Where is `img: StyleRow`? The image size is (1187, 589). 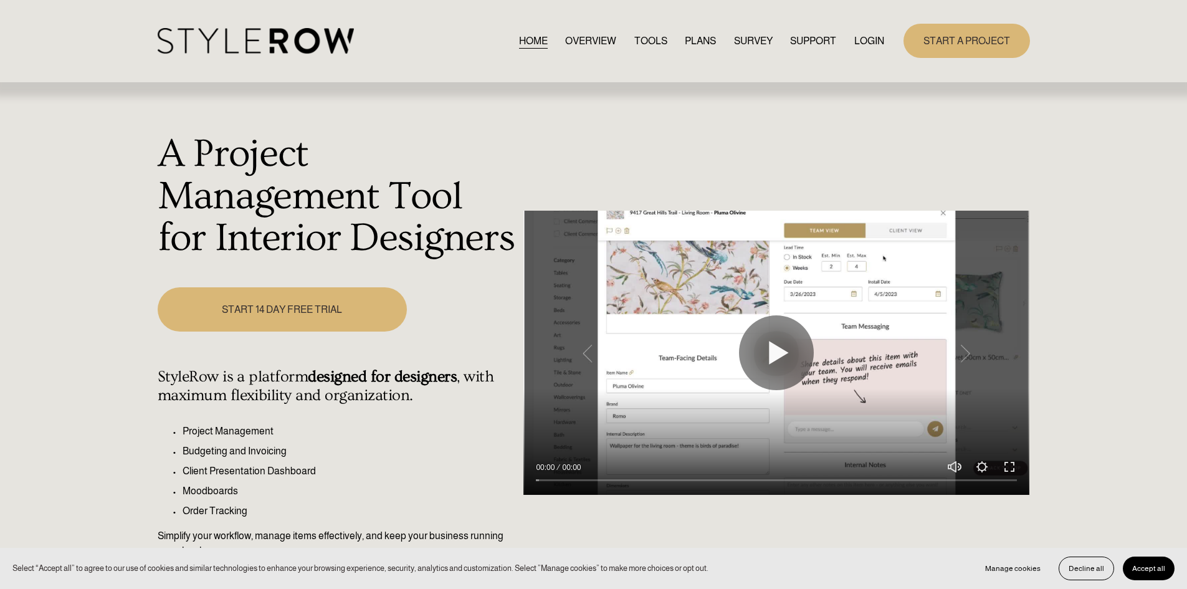
img: StyleRow is located at coordinates (255, 40).